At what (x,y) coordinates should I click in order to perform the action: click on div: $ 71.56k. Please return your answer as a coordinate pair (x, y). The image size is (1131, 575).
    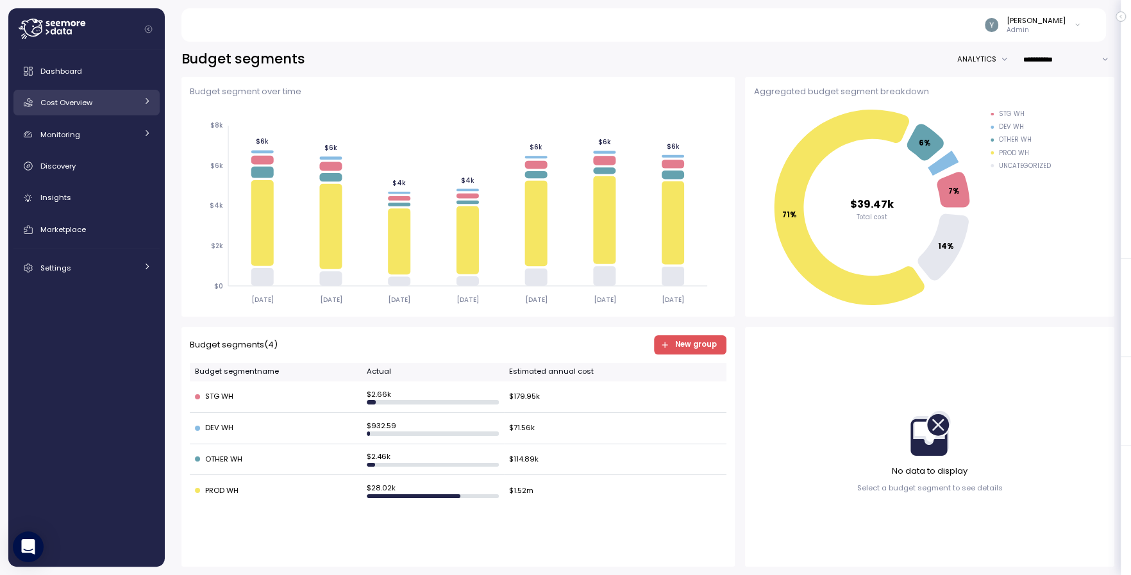
    Looking at the image, I should click on (615, 428).